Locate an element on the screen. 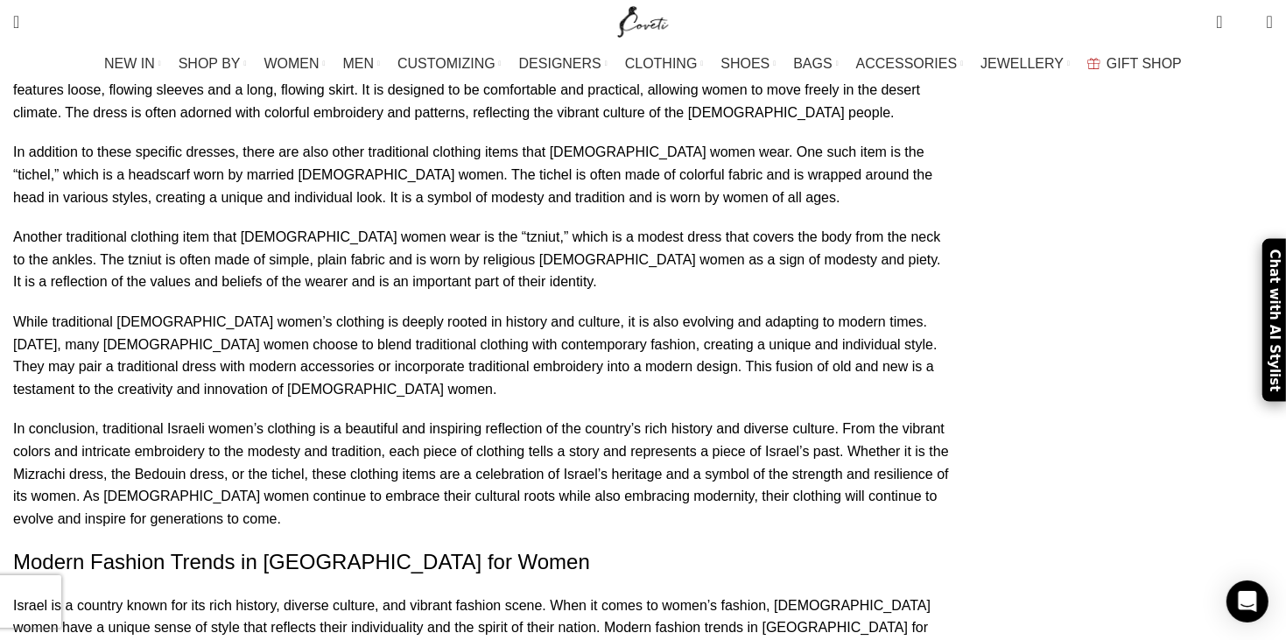 The width and height of the screenshot is (1286, 640). a: JEWELLERY is located at coordinates (1025, 64).